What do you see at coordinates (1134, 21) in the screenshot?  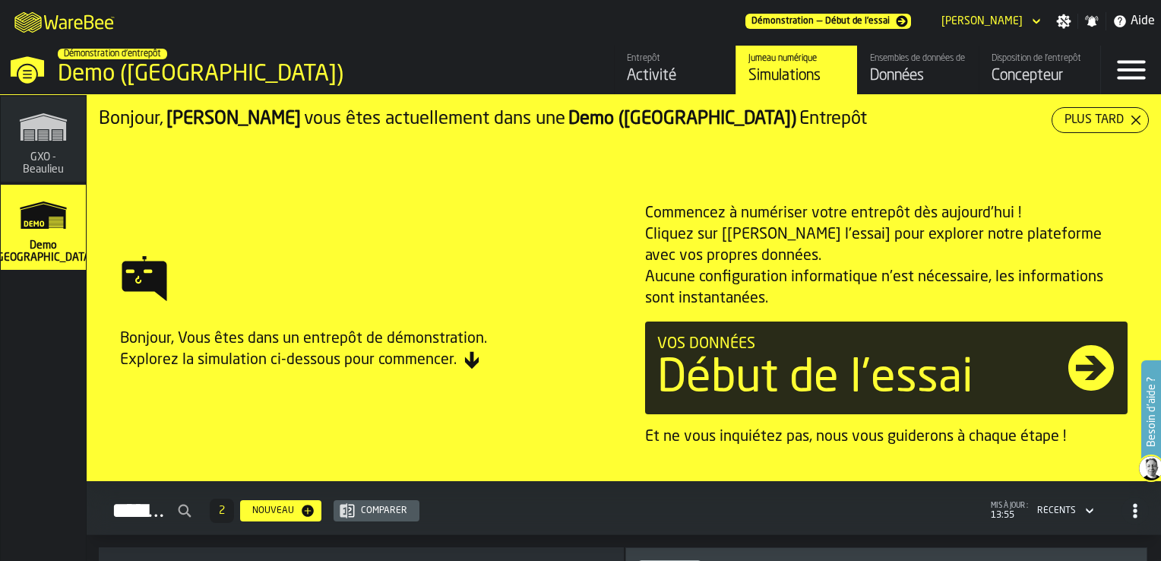 I see `label: button-toggle-Aide` at bounding box center [1134, 21].